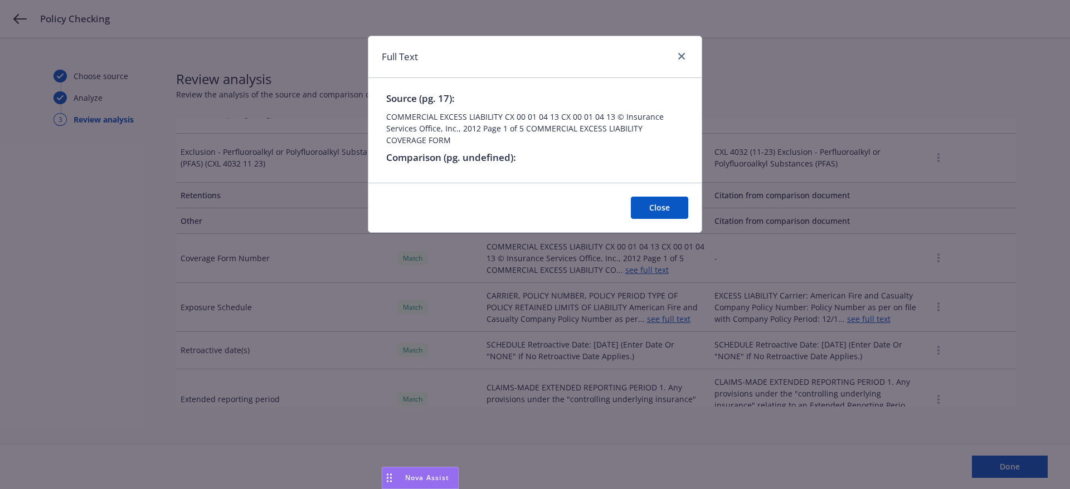  What do you see at coordinates (535, 158) in the screenshot?
I see `span: Comparison (pg. undefined):` at bounding box center [535, 158].